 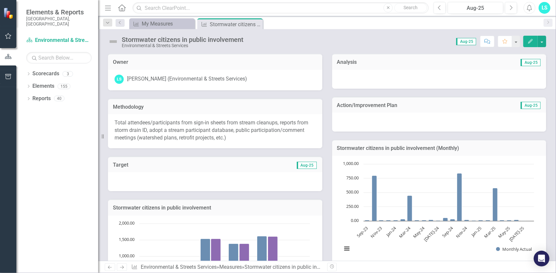 I want to click on text: 1,500.00, so click(x=127, y=239).